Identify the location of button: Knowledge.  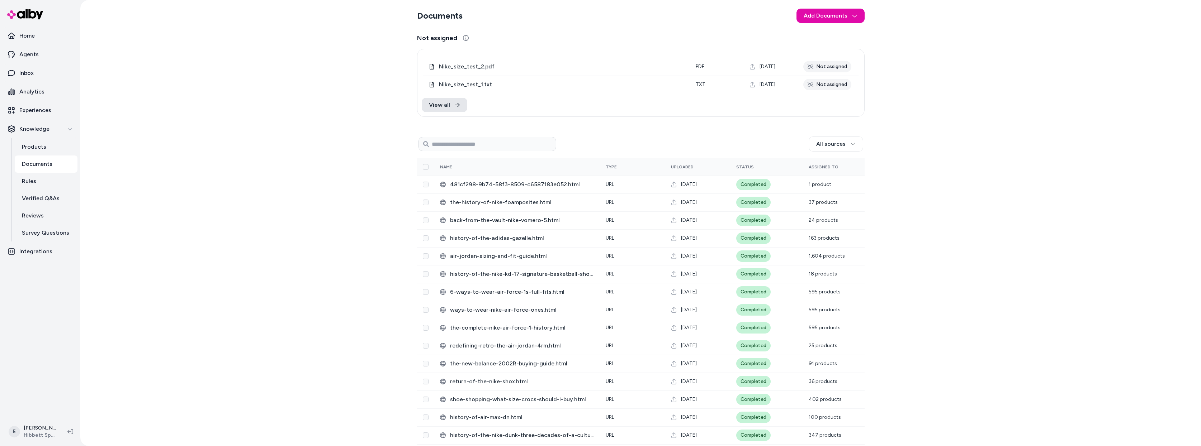
(40, 129).